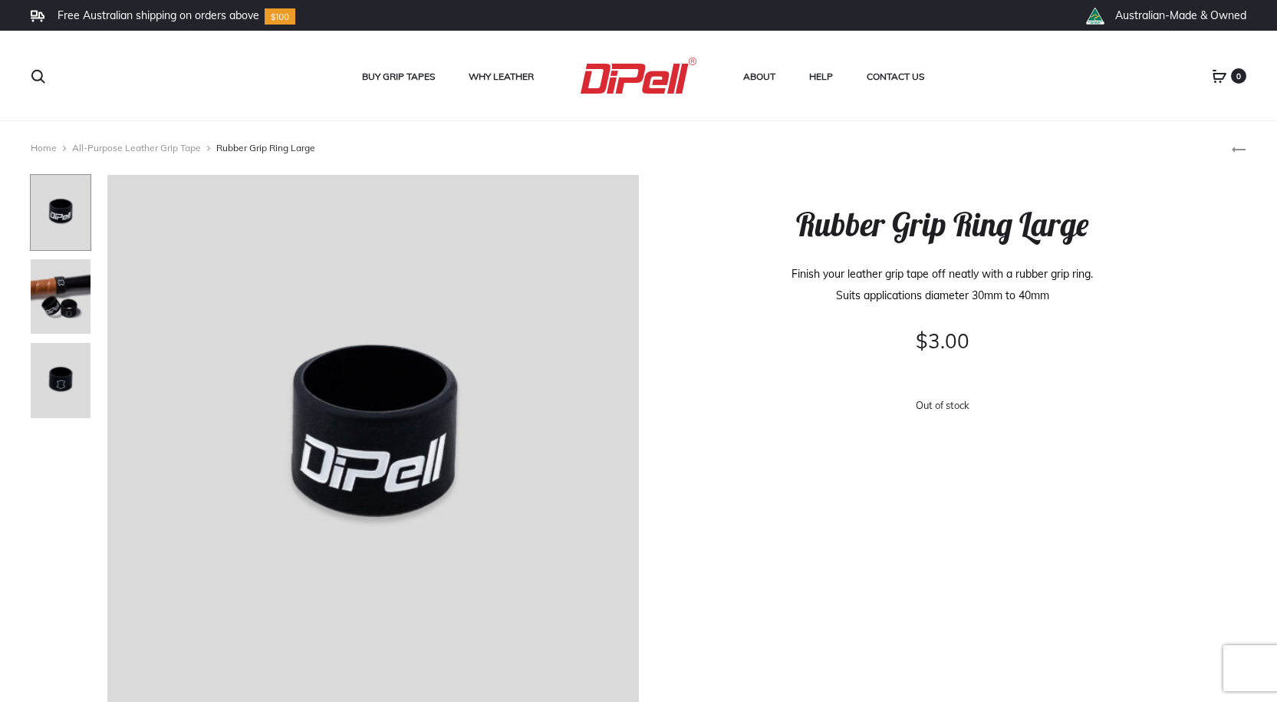  Describe the element at coordinates (1239, 76) in the screenshot. I see `span: 0` at that location.